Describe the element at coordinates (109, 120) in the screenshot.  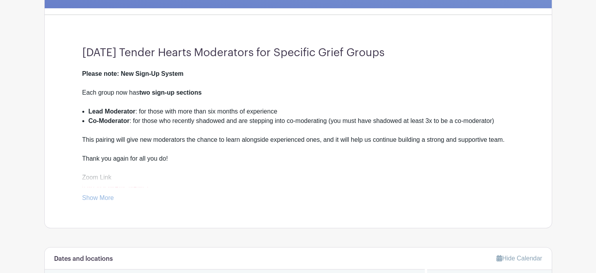
I see `strong: Co-Moderator` at that location.